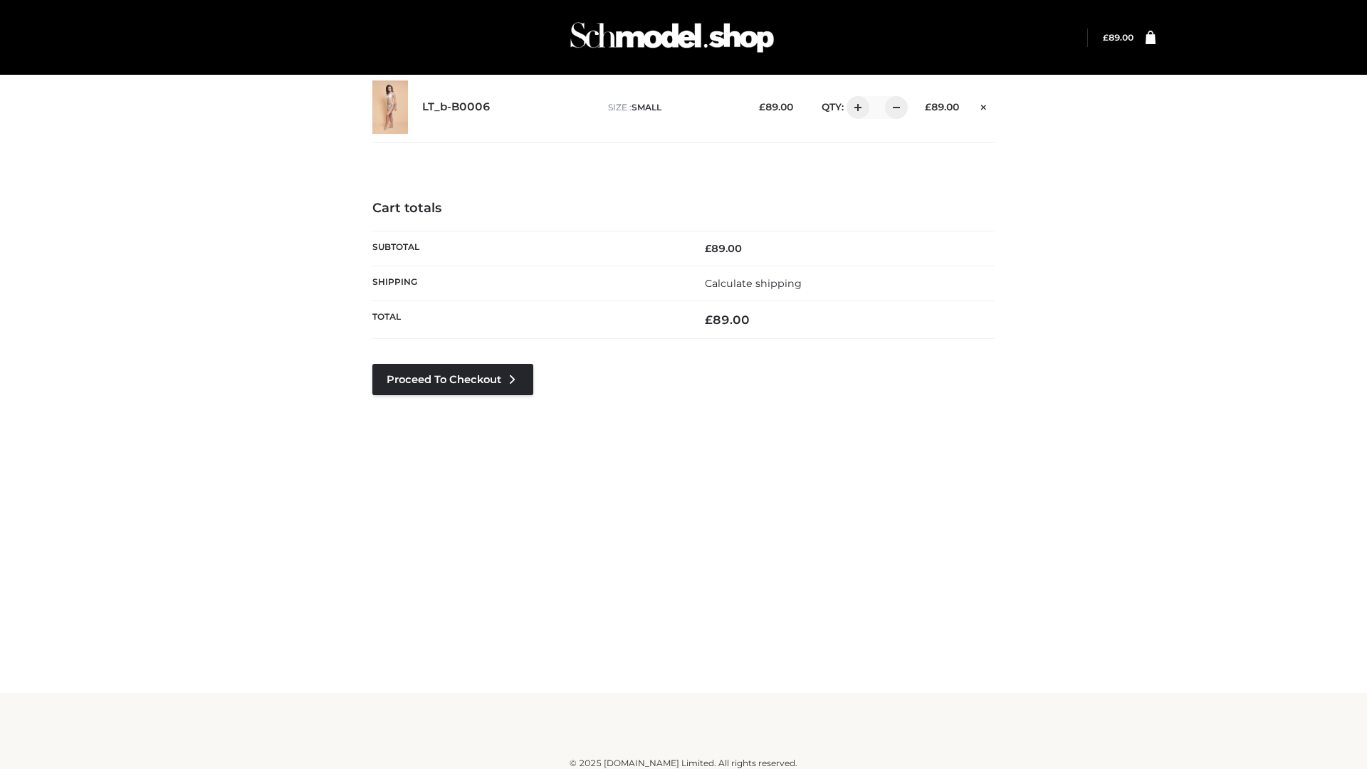 This screenshot has width=1367, height=769. What do you see at coordinates (456, 107) in the screenshot?
I see `a: LT_b-B0006` at bounding box center [456, 107].